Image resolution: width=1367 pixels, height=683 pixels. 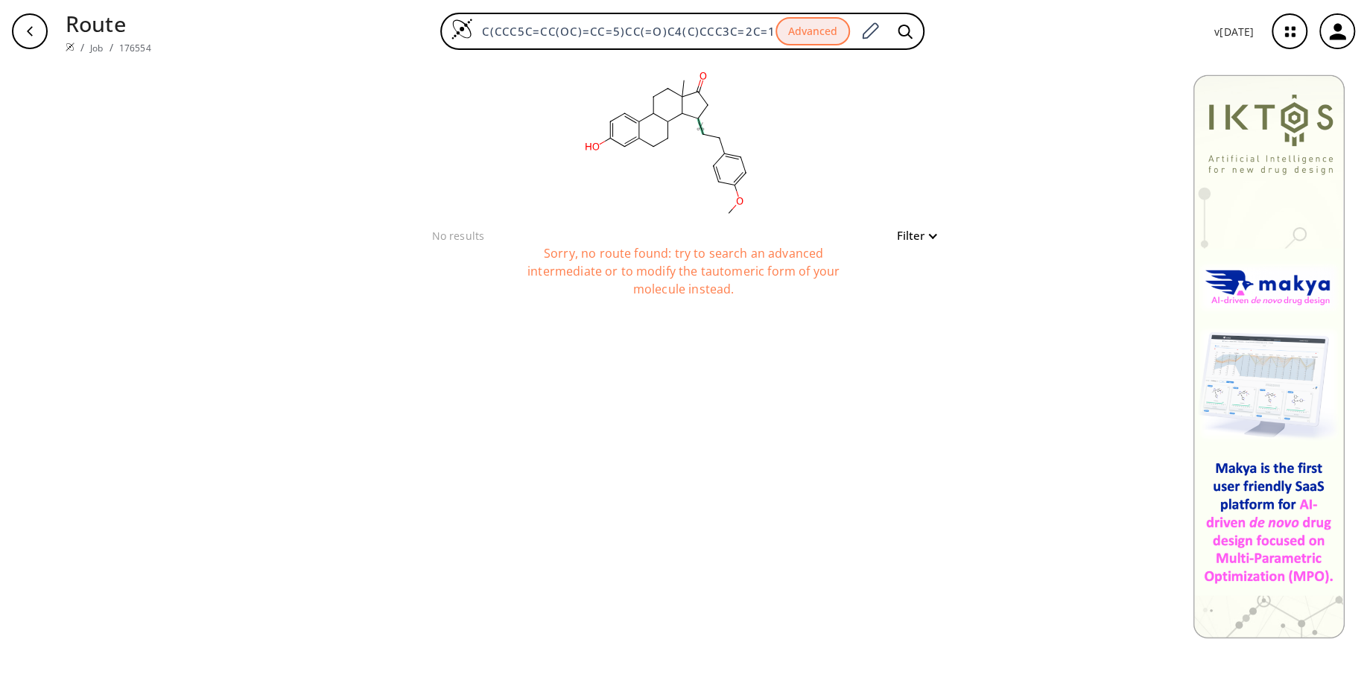 I want to click on p: No results, so click(x=458, y=235).